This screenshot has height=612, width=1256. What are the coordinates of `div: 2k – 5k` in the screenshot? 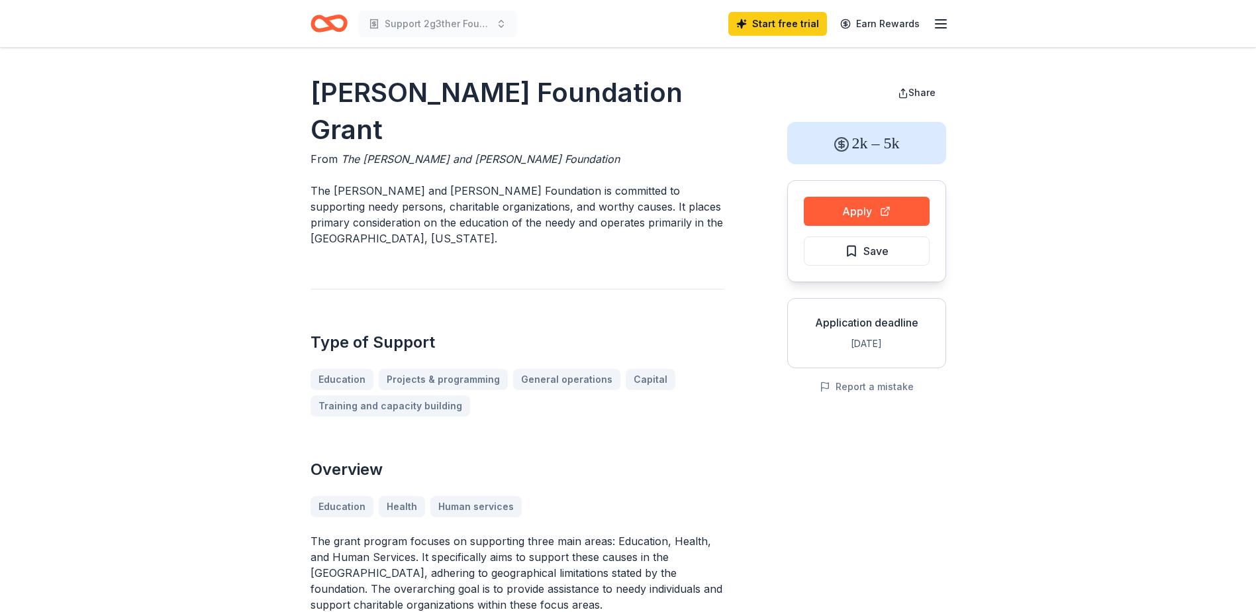 It's located at (867, 143).